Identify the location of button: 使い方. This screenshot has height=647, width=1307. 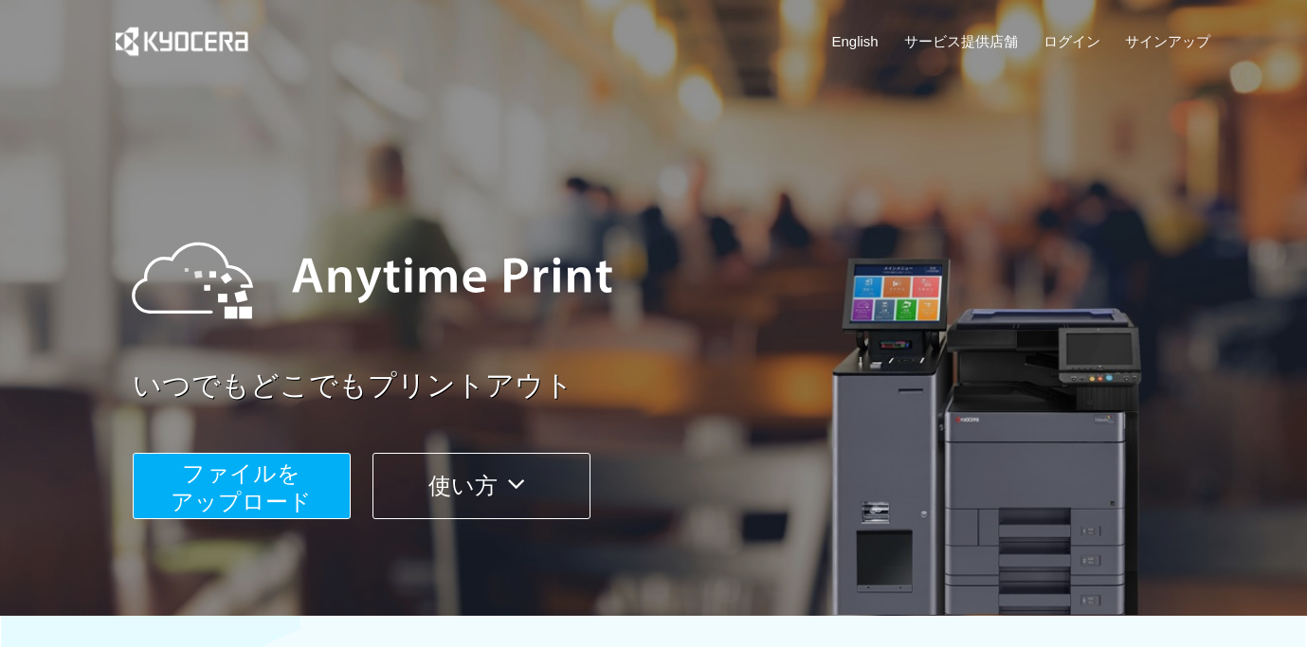
(482, 486).